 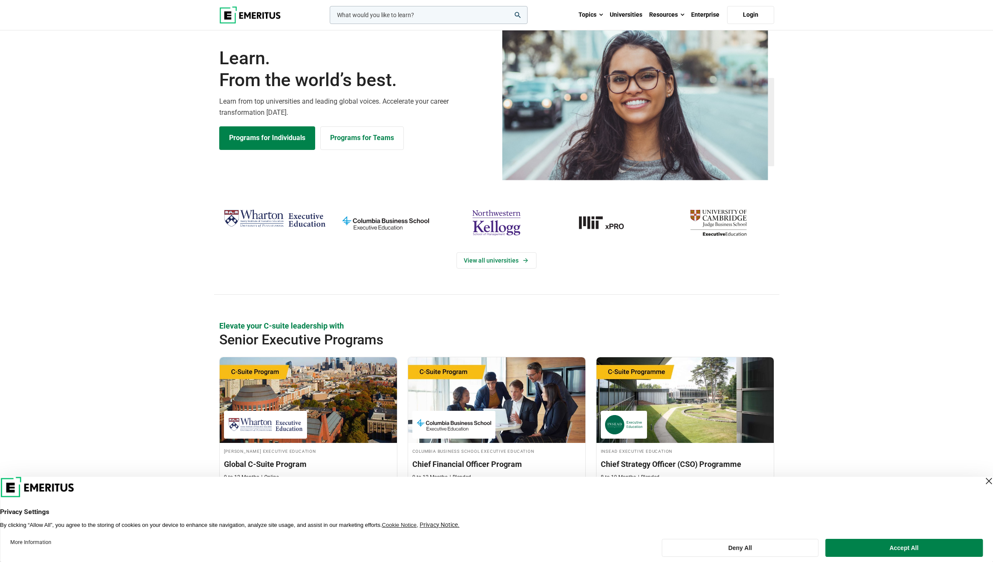 I want to click on img: Global C-Suite Program | Online Leadership Course, so click(x=308, y=400).